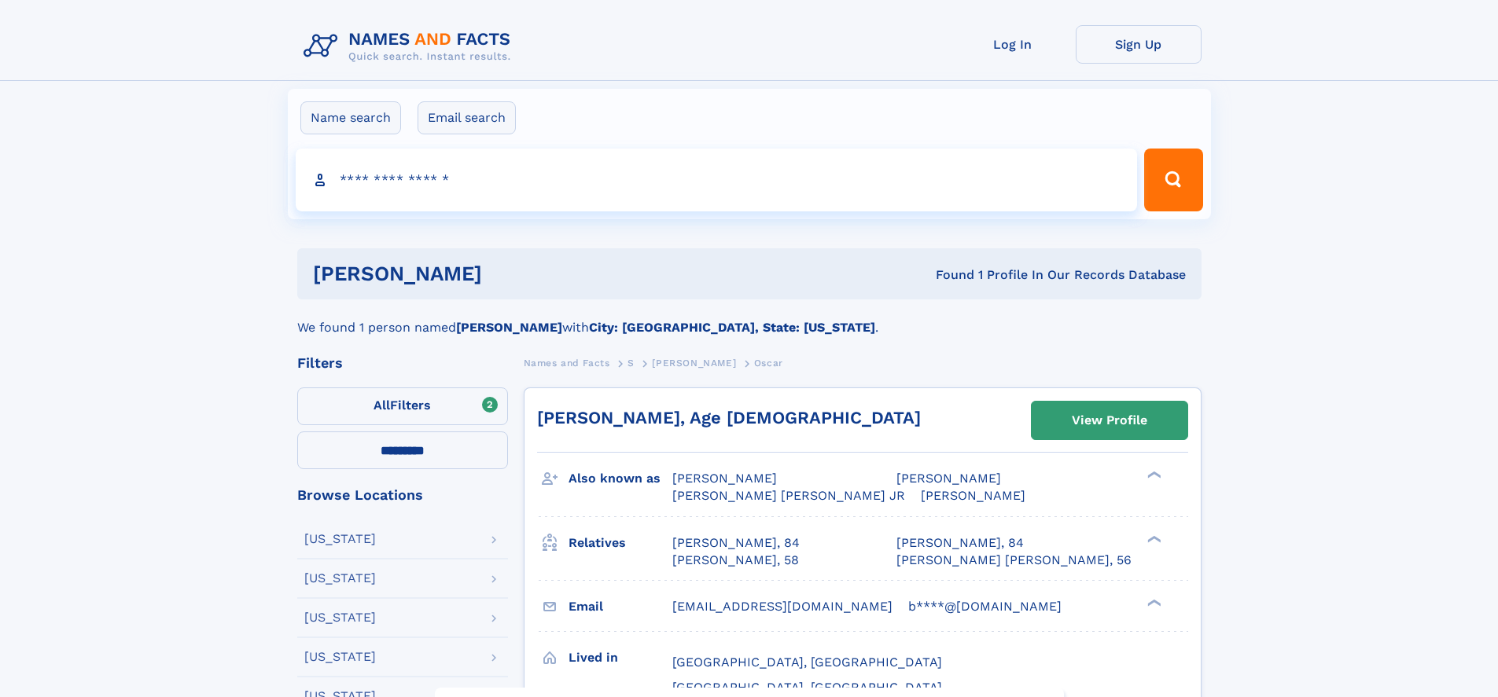 This screenshot has height=697, width=1498. Describe the element at coordinates (749, 318) in the screenshot. I see `div: We found 1 person named with .` at that location.